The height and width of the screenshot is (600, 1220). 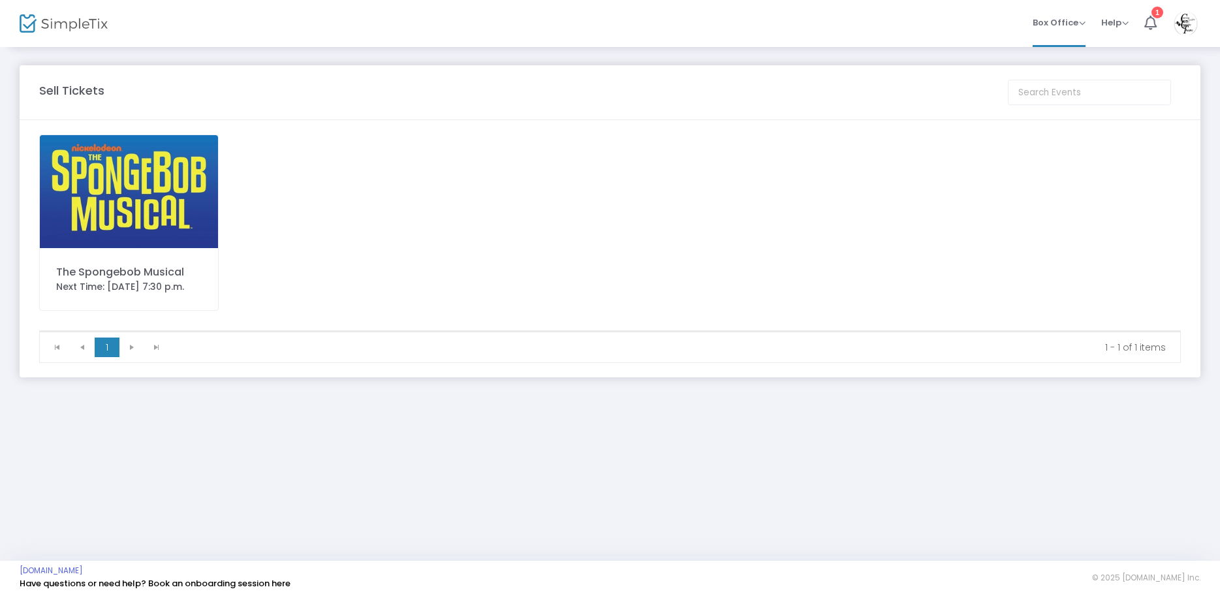 I want to click on div: The Spongebob Musical, so click(x=129, y=272).